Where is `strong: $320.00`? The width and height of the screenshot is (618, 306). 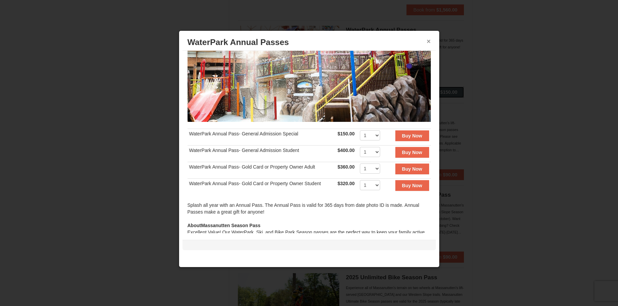
strong: $320.00 is located at coordinates (346, 183).